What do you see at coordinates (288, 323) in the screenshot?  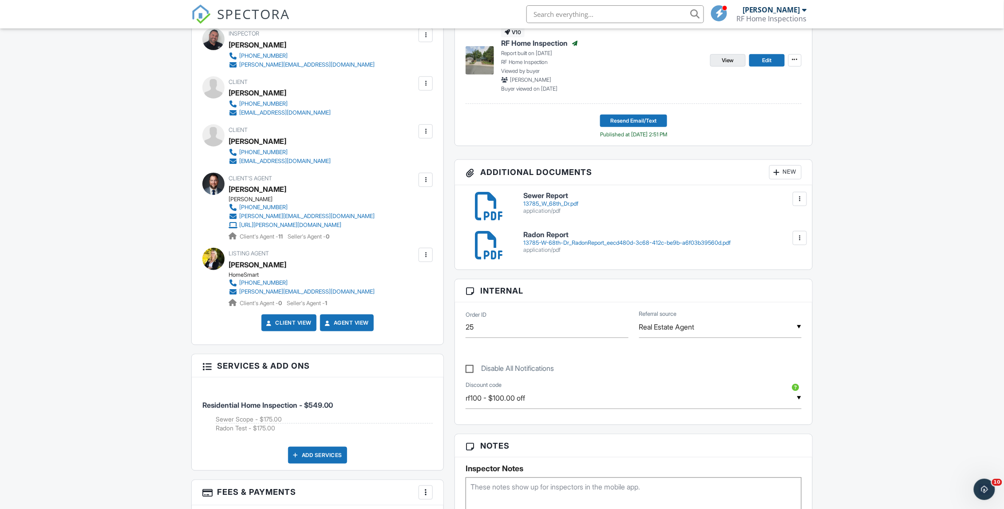 I see `a: Client View` at bounding box center [288, 323].